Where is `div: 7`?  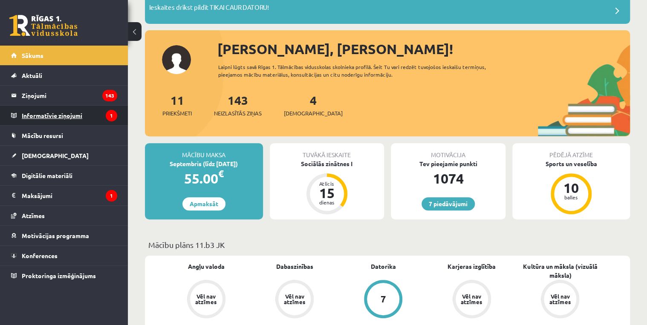
div: 7 is located at coordinates (383, 299).